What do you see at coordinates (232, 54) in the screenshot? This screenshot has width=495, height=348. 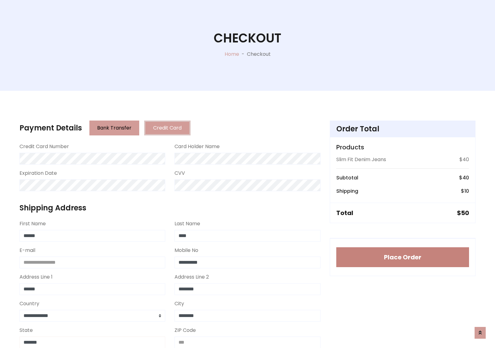 I see `a: Home` at bounding box center [232, 54].